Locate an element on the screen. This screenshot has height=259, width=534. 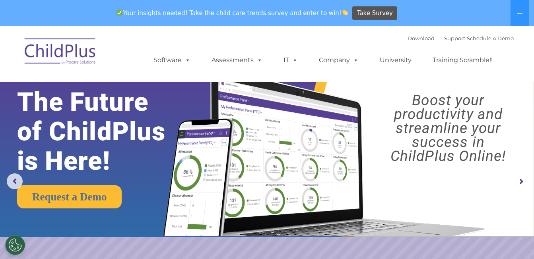
span: Phone number is located at coordinates (127, 88).